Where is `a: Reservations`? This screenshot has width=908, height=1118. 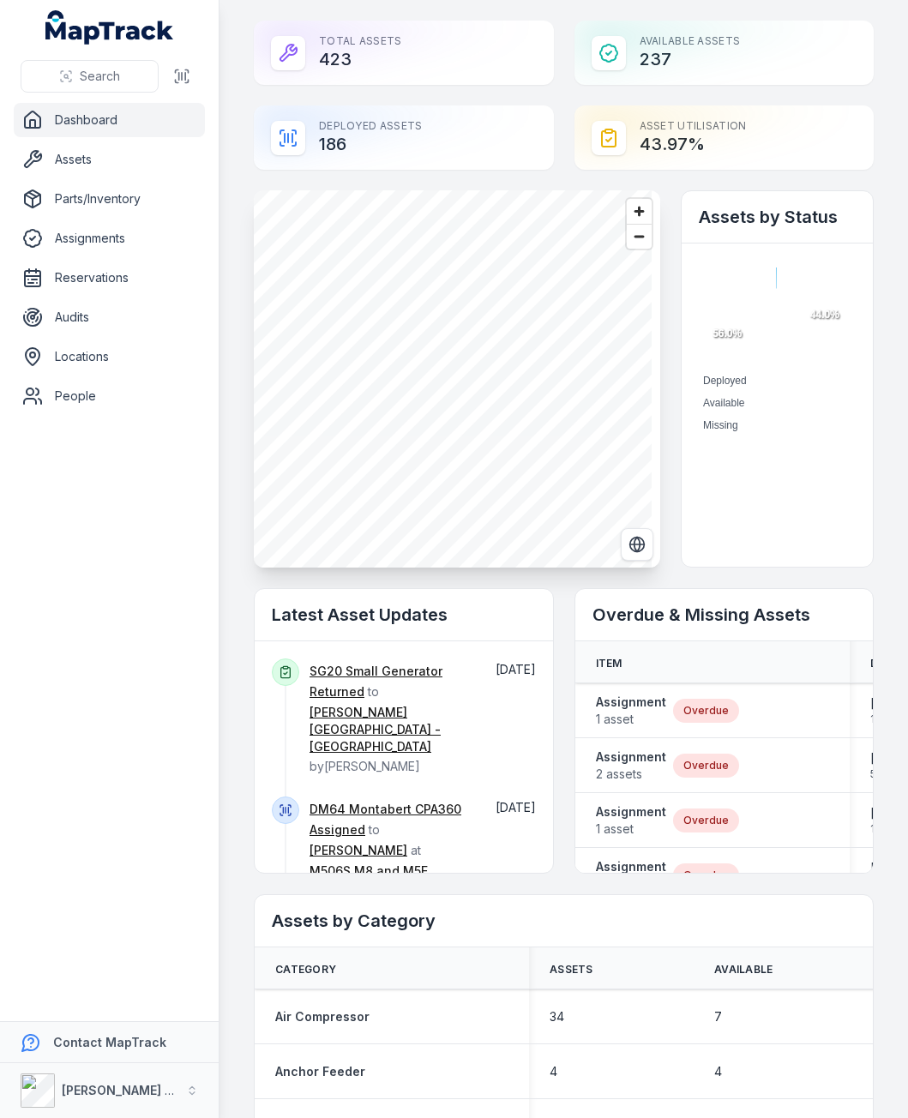 a: Reservations is located at coordinates (109, 278).